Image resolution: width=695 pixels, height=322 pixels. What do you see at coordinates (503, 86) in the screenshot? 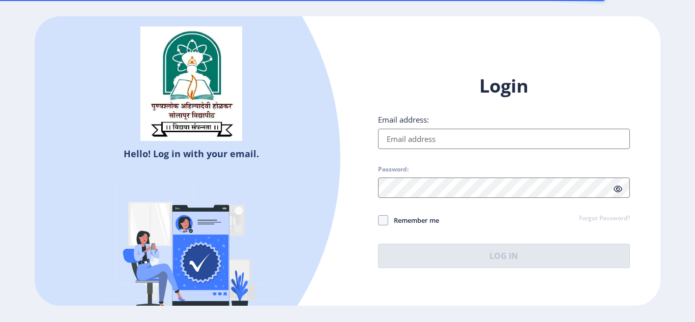
I see `h1: Login` at bounding box center [503, 86].